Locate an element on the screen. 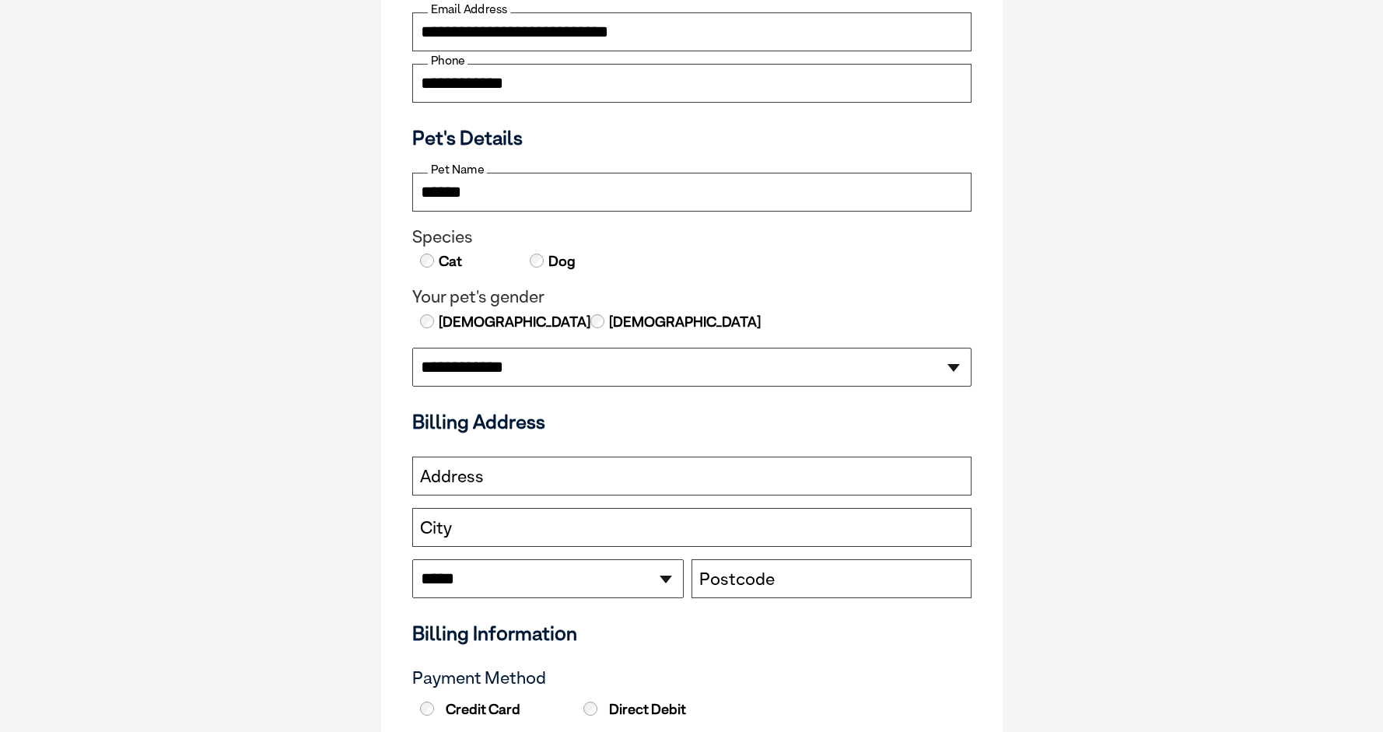 The width and height of the screenshot is (1383, 732). legend: Your pet's gender is located at coordinates (691, 297).